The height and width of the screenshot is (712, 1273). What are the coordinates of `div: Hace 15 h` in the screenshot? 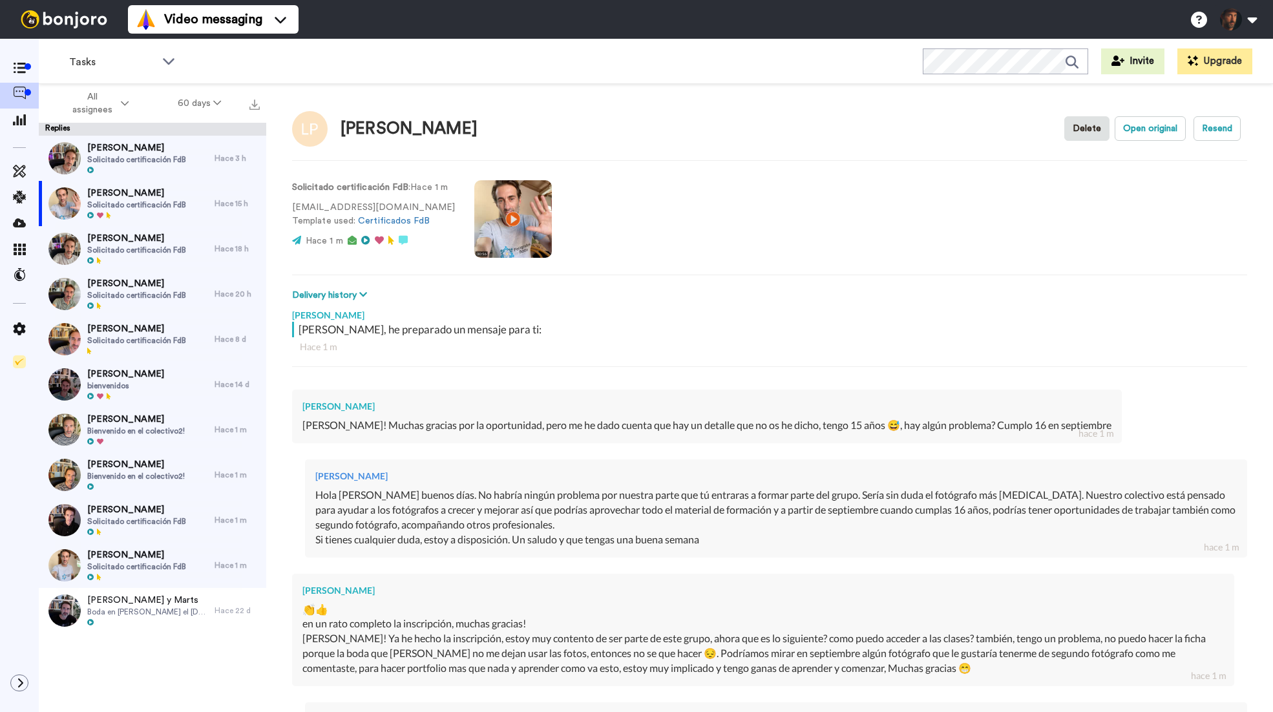 It's located at (237, 204).